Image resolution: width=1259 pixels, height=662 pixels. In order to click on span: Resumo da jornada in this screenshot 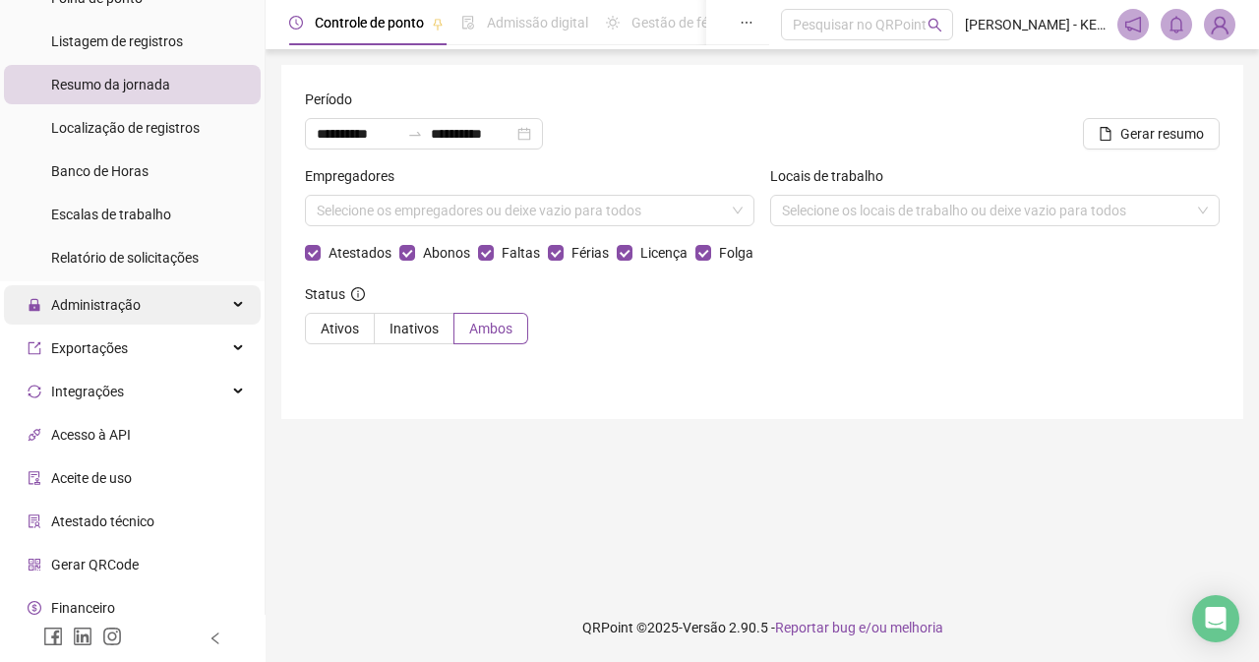, I will do `click(110, 85)`.